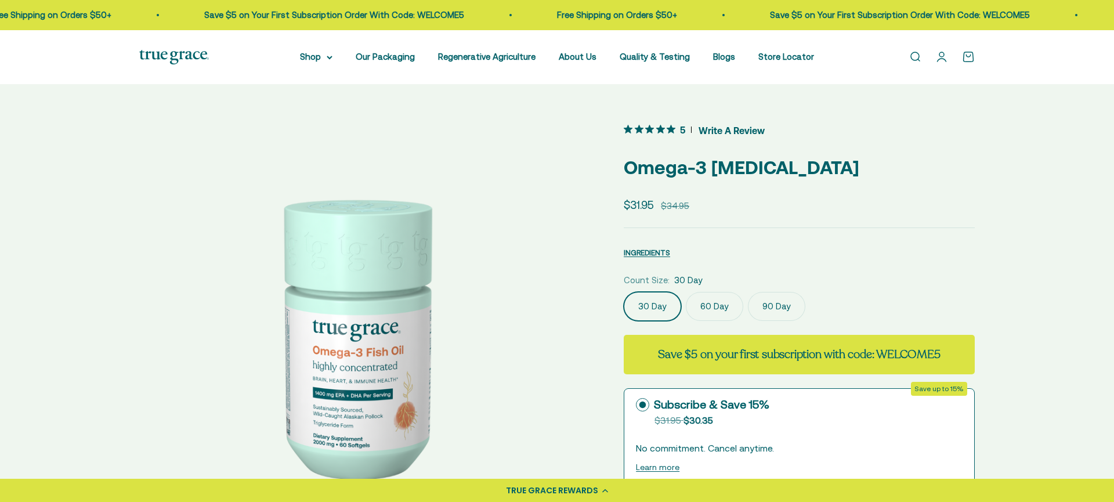 This screenshot has height=502, width=1114. I want to click on a: Store Locator, so click(786, 56).